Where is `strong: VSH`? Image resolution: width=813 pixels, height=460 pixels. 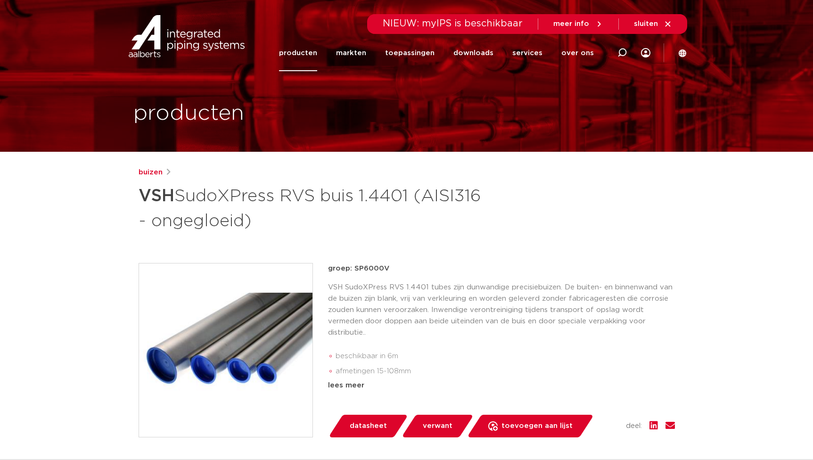 strong: VSH is located at coordinates (156, 196).